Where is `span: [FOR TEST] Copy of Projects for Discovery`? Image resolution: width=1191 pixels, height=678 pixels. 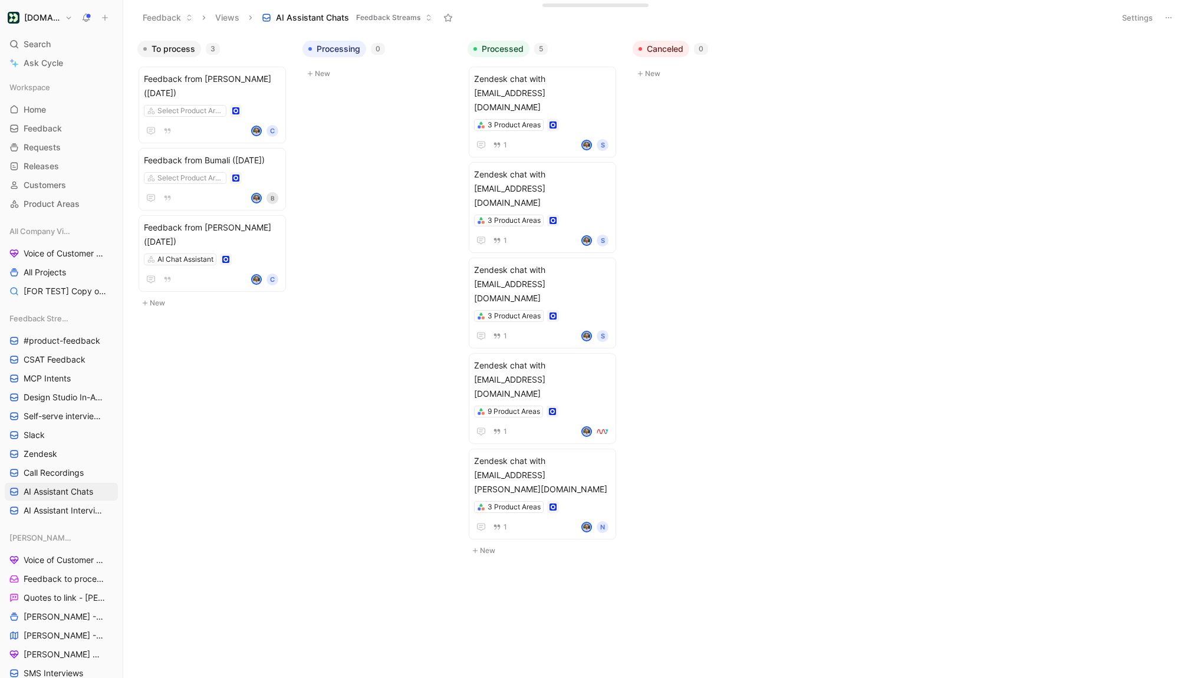 span: [FOR TEST] Copy of Projects for Discovery is located at coordinates (65, 291).